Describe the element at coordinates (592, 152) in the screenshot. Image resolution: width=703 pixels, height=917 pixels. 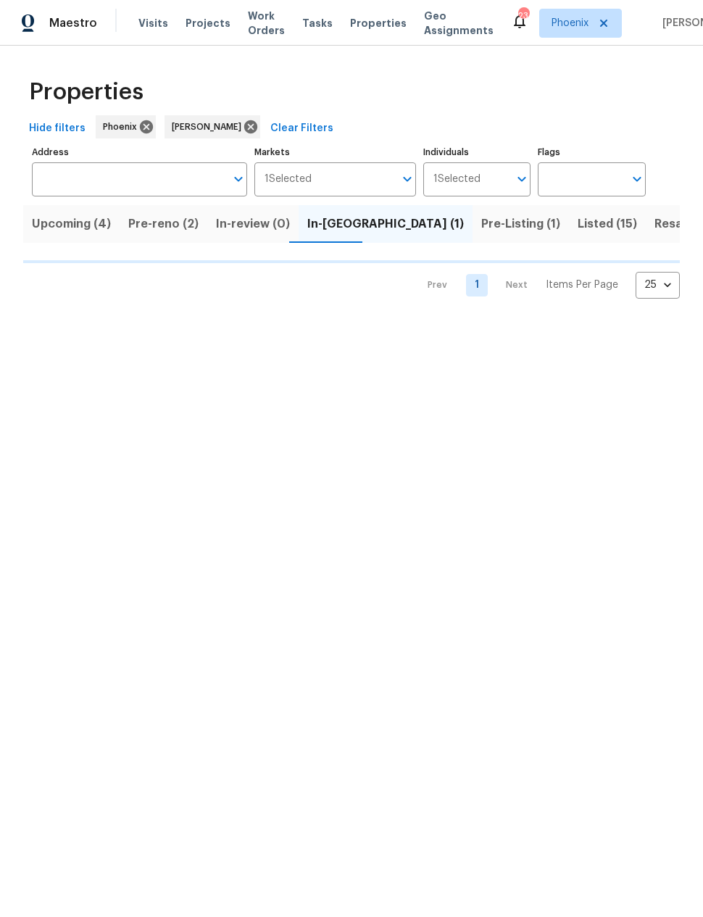
I see `label: Flags` at that location.